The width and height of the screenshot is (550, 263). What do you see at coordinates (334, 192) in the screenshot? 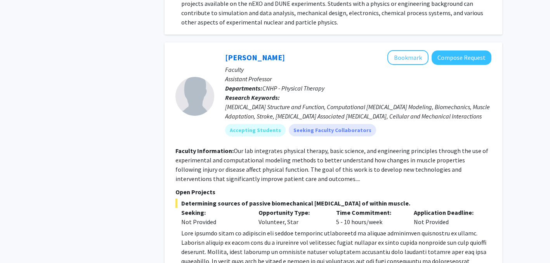
I see `p: Open Projects` at bounding box center [334, 192].